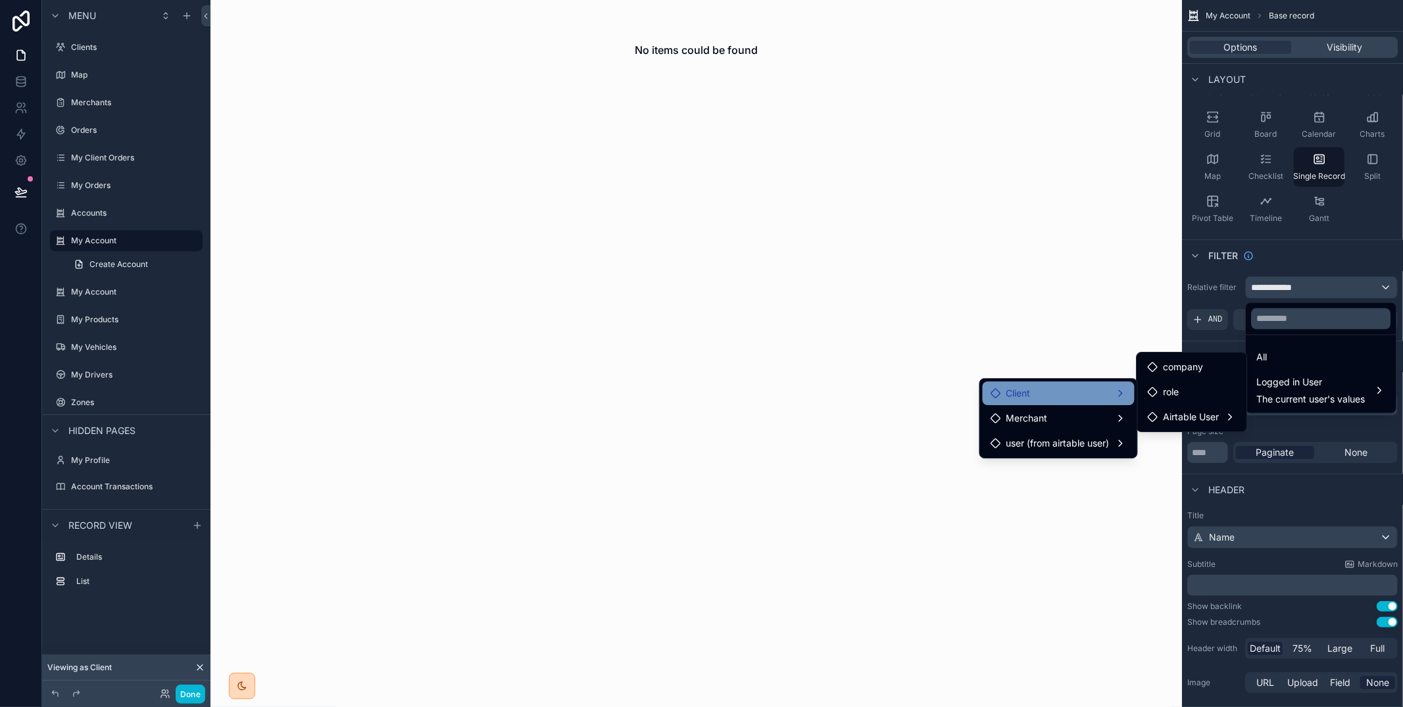 Image resolution: width=1403 pixels, height=707 pixels. Describe the element at coordinates (1311, 400) in the screenshot. I see `span: The current user's values` at that location.